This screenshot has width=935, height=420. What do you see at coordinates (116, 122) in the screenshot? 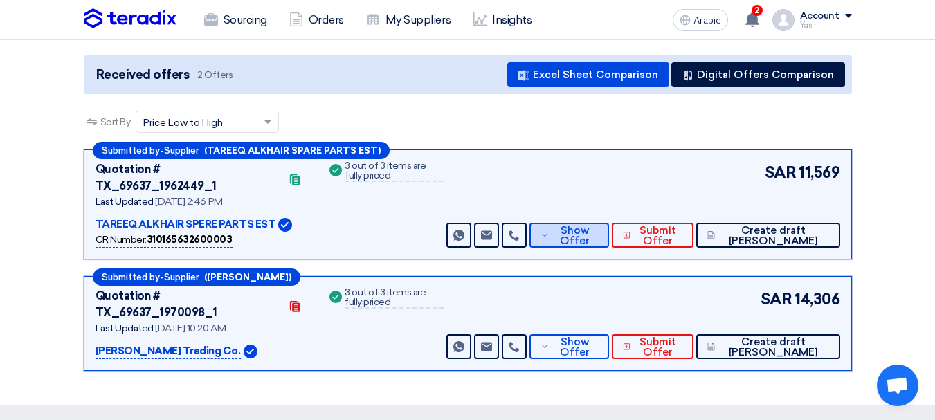
I see `font: Sort By` at bounding box center [116, 122].